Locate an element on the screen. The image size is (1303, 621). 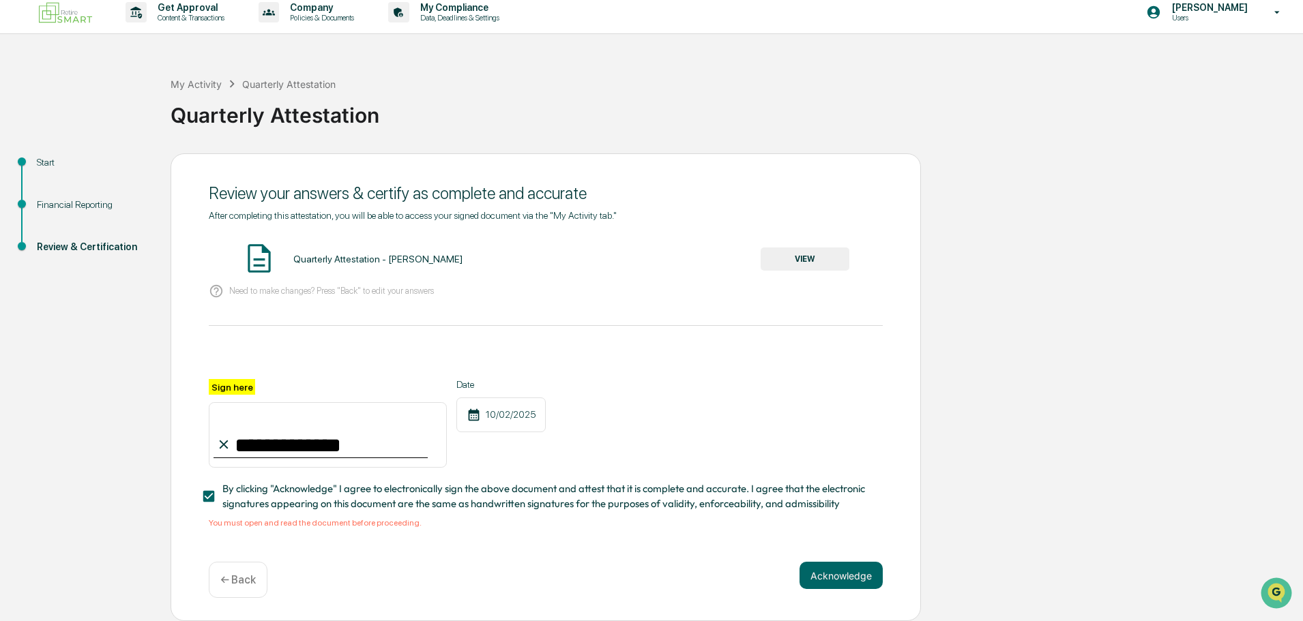
button: Acknowledge is located at coordinates (841, 576).